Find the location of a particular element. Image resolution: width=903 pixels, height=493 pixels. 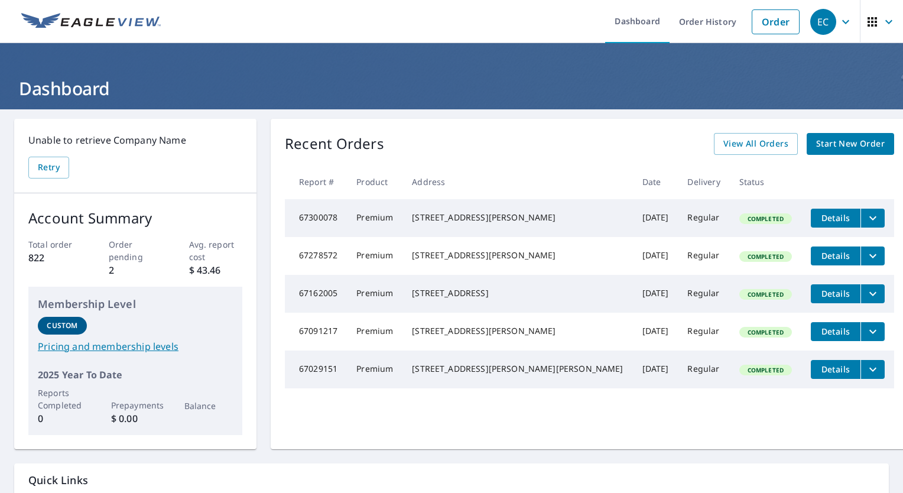

p: Balance is located at coordinates (209, 405).